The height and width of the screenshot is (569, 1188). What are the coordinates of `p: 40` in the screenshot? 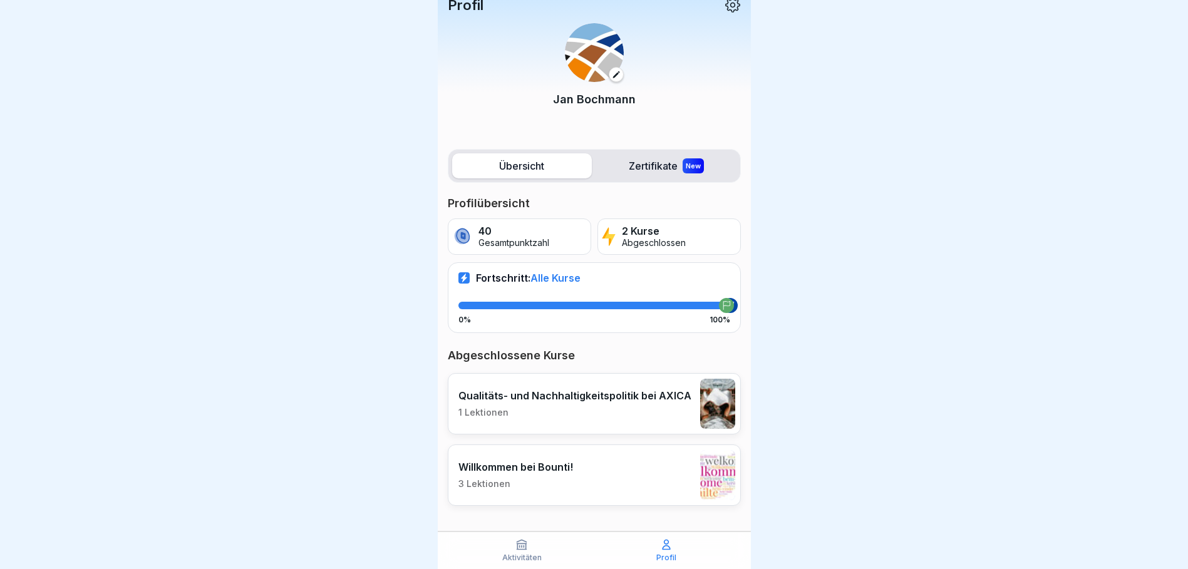 It's located at (514, 231).